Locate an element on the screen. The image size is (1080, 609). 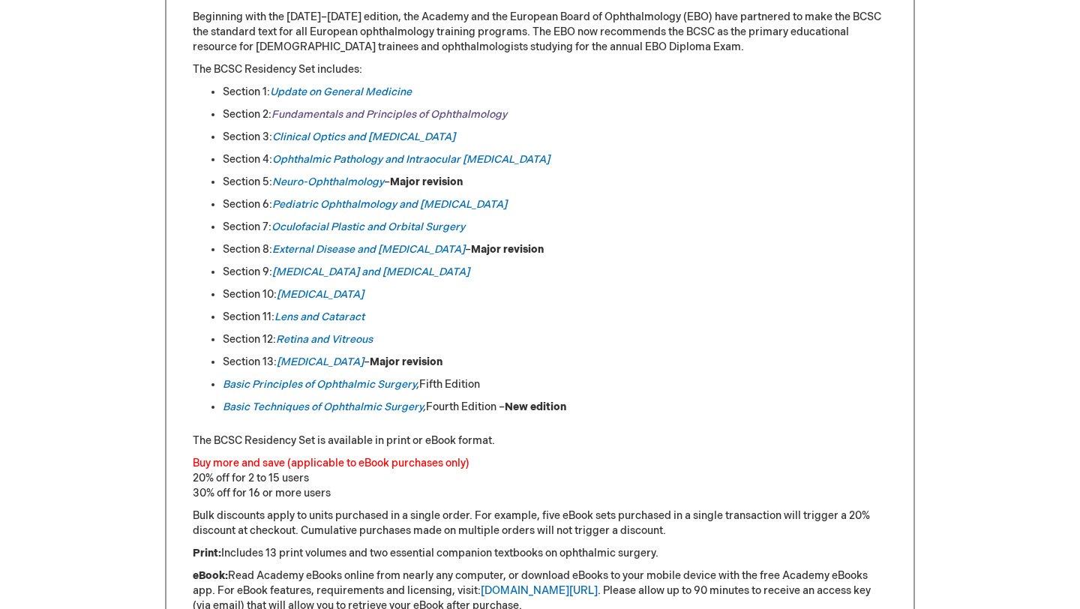
em: Basic Principles of Ophthalmic Surgery is located at coordinates (320, 384).